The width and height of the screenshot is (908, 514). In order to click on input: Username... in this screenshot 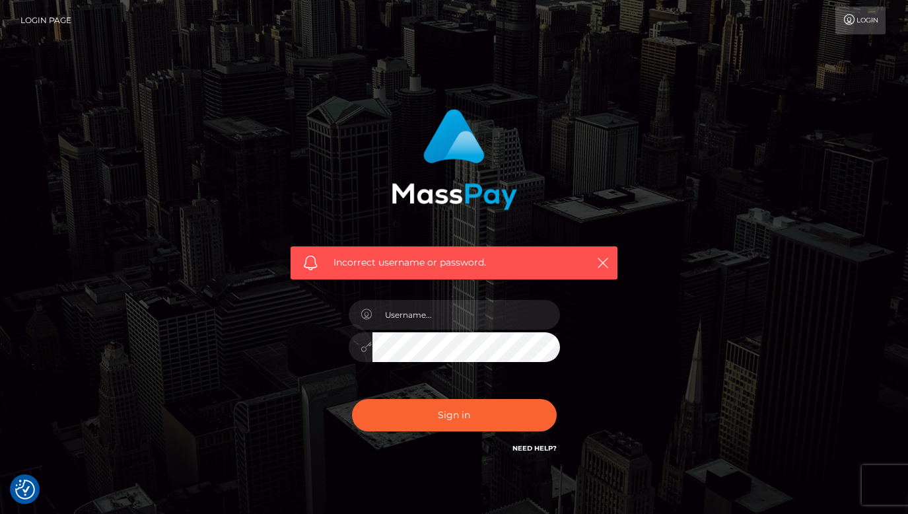, I will do `click(466, 314)`.